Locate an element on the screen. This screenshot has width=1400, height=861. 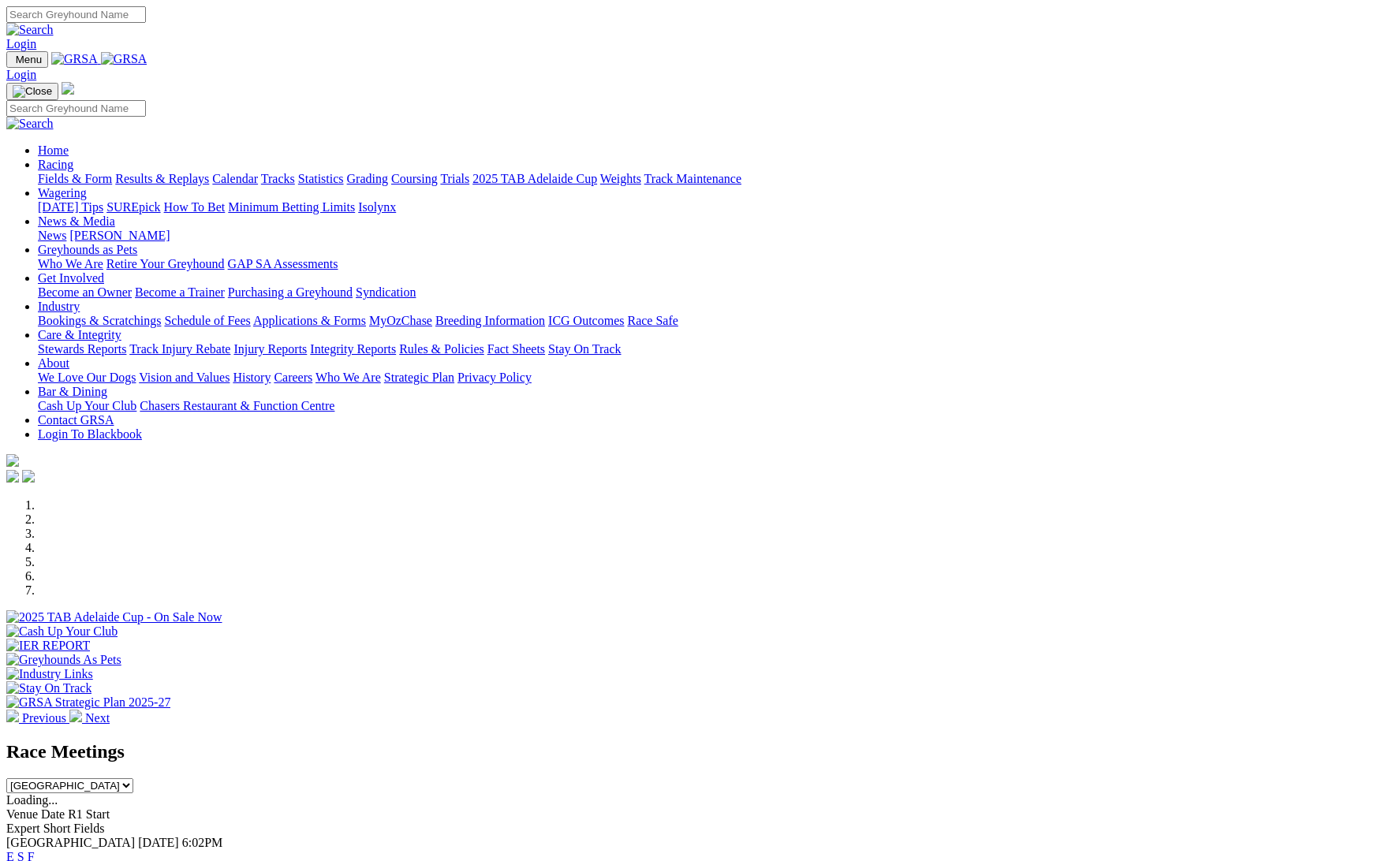
span: Fields is located at coordinates (89, 828).